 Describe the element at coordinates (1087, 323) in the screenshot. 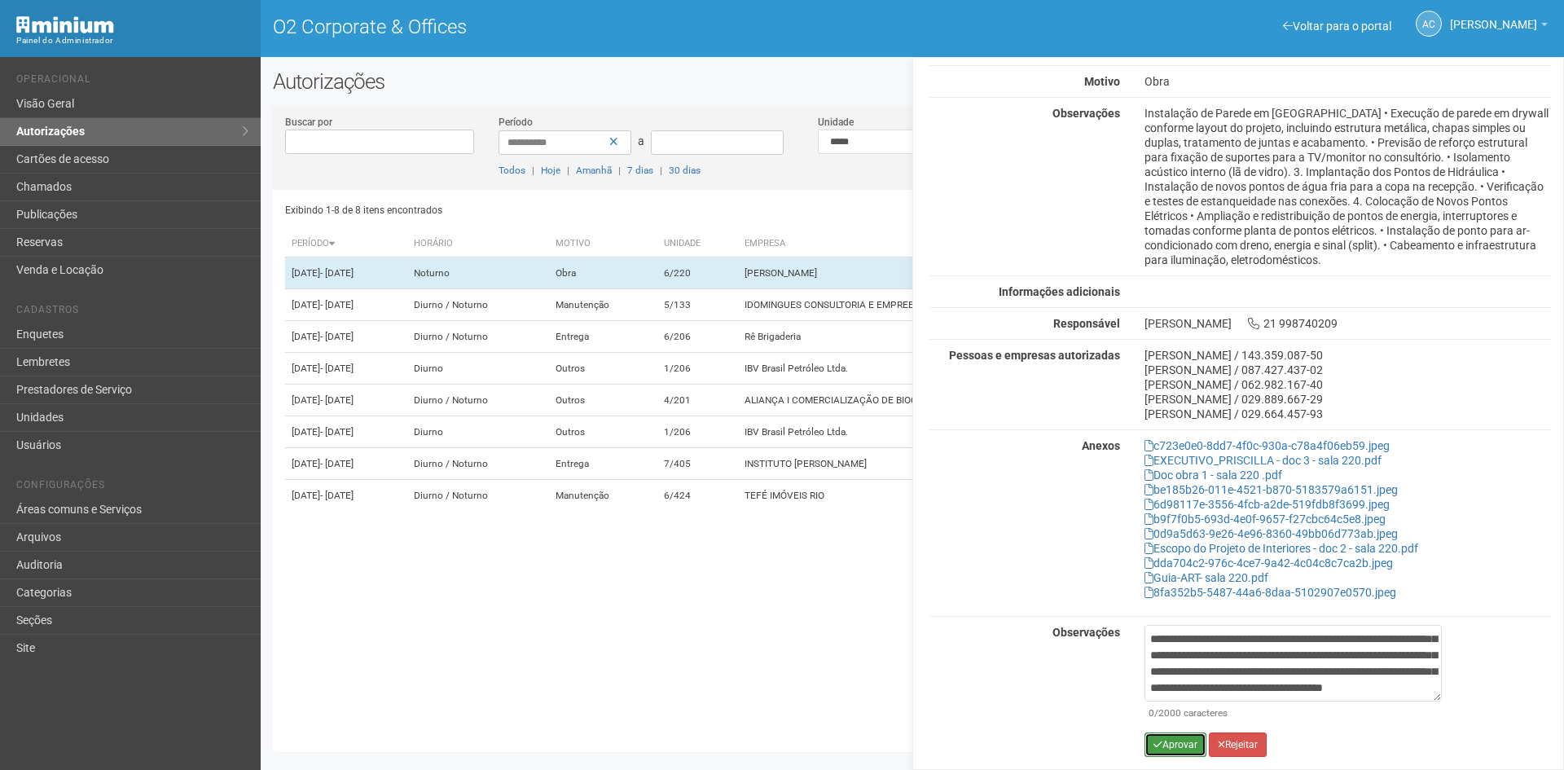

I see `strong: Responsável` at that location.